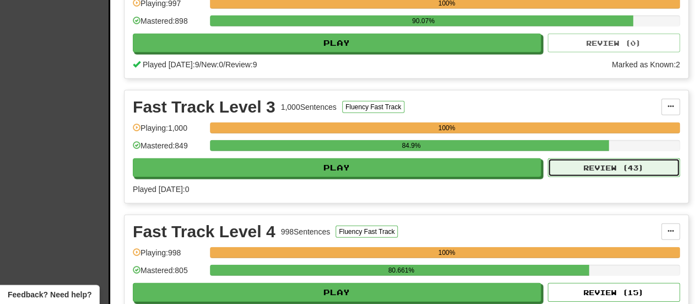 The width and height of the screenshot is (697, 304). Describe the element at coordinates (309, 107) in the screenshot. I see `div: 1,000 Sentences` at that location.